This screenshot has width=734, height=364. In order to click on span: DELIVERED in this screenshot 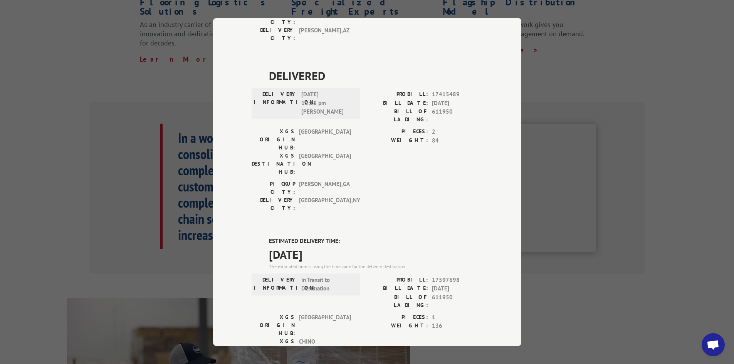, I will do `click(375, 75)`.